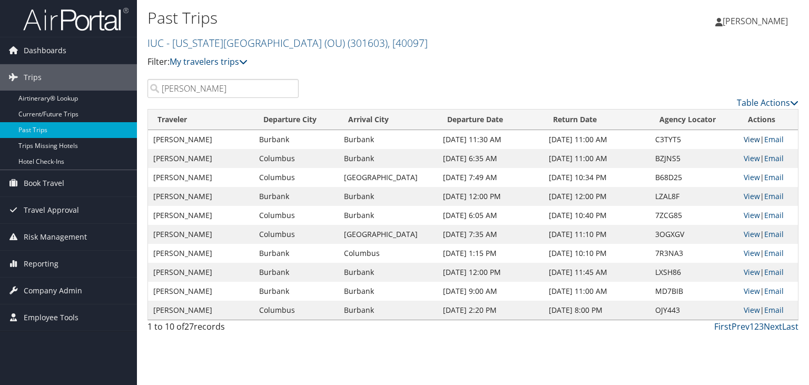 The width and height of the screenshot is (809, 385). What do you see at coordinates (44, 183) in the screenshot?
I see `span: Book Travel` at bounding box center [44, 183].